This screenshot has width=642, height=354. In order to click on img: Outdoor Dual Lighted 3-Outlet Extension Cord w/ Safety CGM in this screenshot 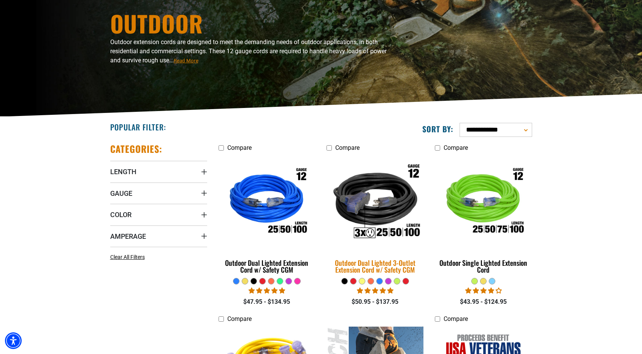, I will do `click(375, 203)`.